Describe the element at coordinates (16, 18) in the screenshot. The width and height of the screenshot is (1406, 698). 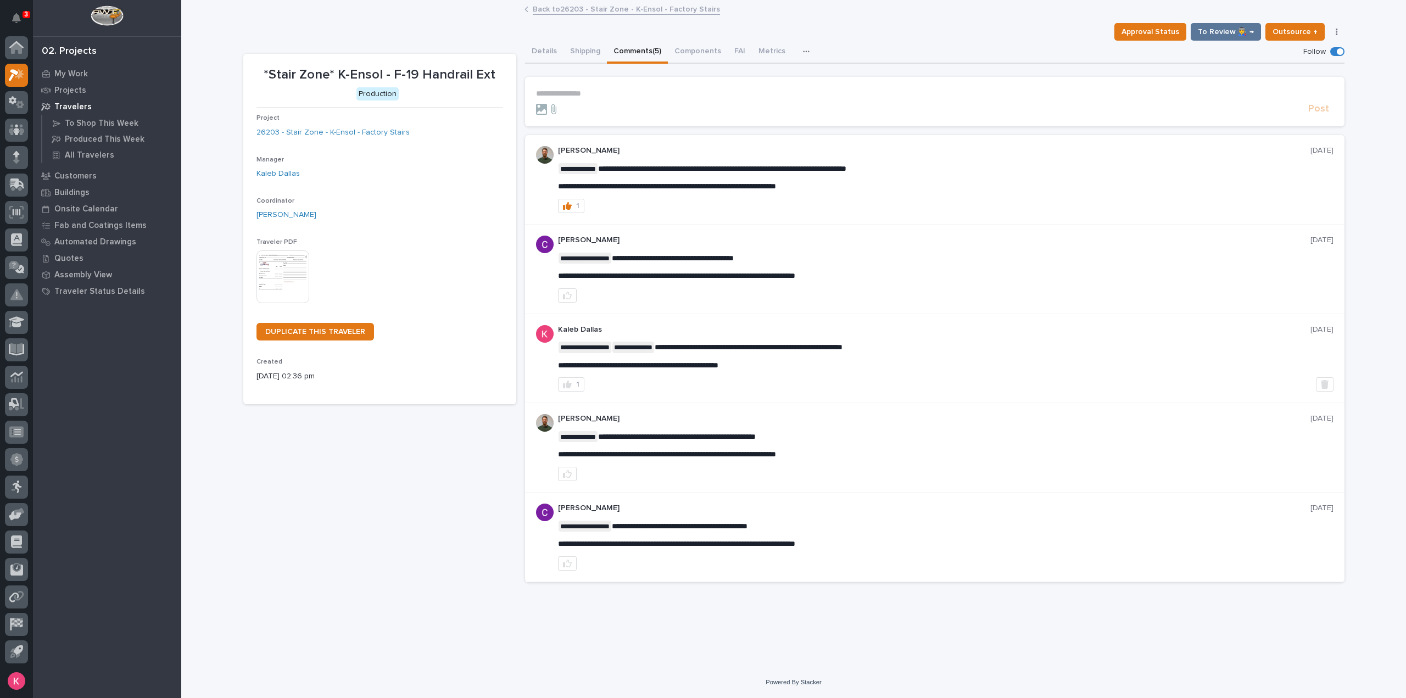
I see `button: Notifications` at that location.